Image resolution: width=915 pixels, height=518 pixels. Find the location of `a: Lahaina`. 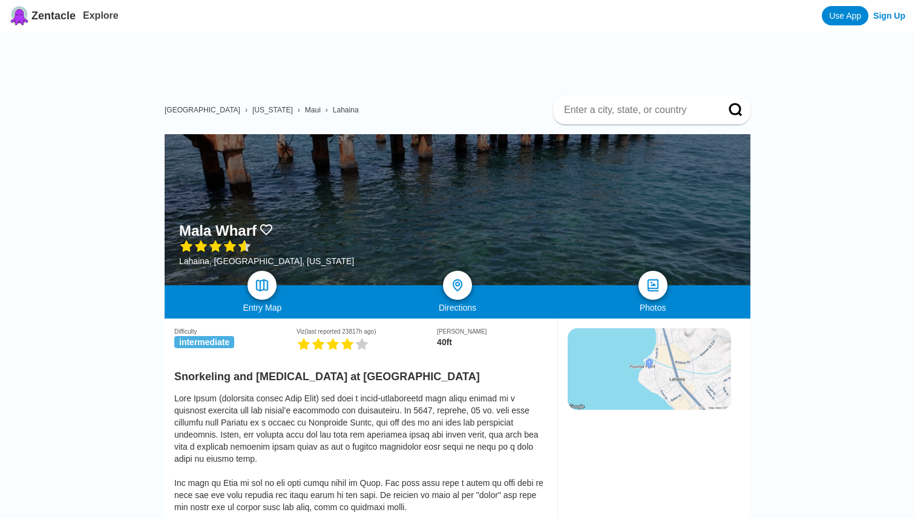

a: Lahaina is located at coordinates (345, 110).